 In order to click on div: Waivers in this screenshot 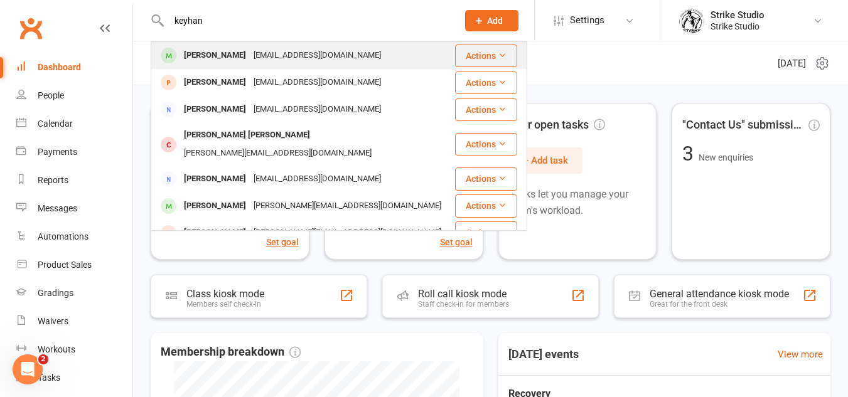, I will do `click(53, 321)`.